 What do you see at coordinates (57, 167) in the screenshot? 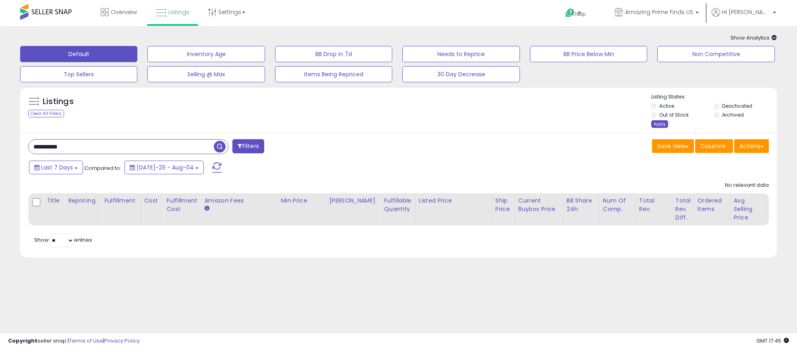
I see `span: Last 7 Days` at bounding box center [57, 167].